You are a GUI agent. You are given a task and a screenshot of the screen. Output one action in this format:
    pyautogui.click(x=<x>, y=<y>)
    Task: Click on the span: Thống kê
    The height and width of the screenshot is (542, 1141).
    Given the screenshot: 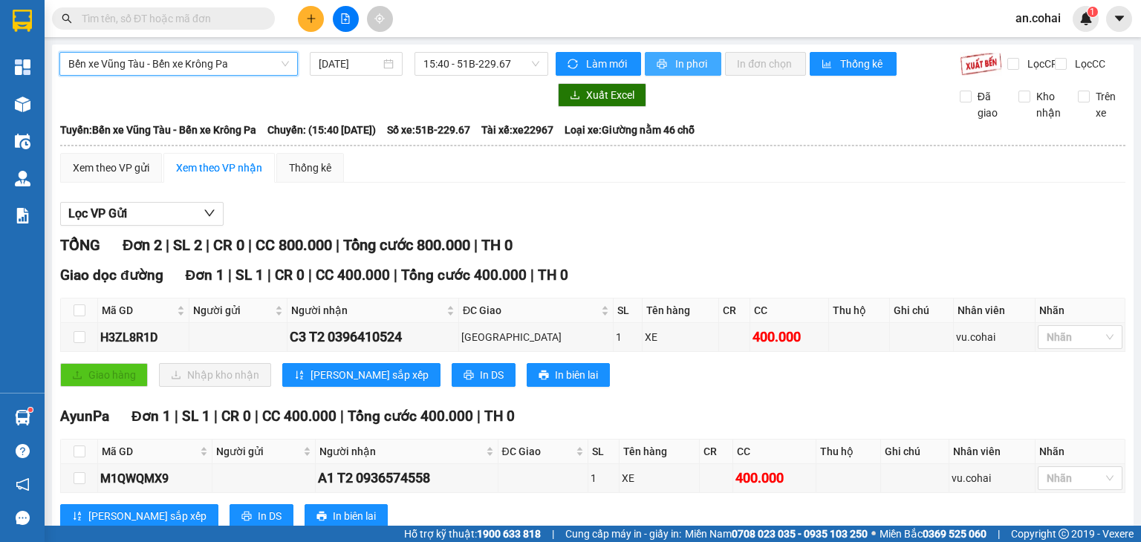 What is the action you would take?
    pyautogui.click(x=863, y=64)
    